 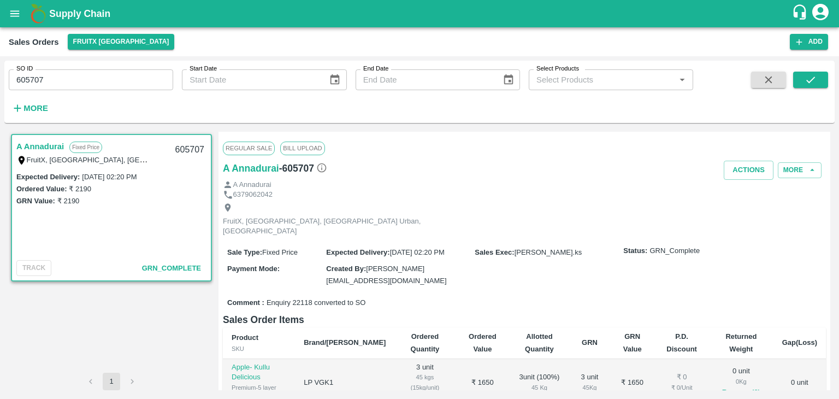 I want to click on img: logo, so click(x=38, y=14).